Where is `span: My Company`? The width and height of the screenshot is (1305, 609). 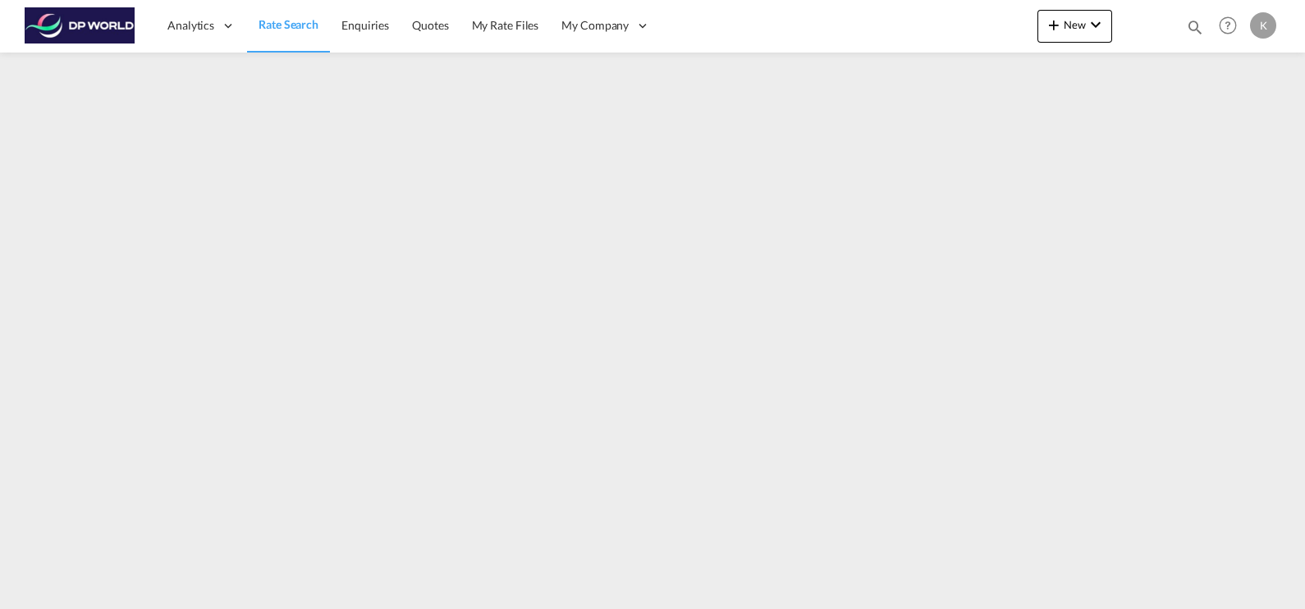
span: My Company is located at coordinates (595, 25).